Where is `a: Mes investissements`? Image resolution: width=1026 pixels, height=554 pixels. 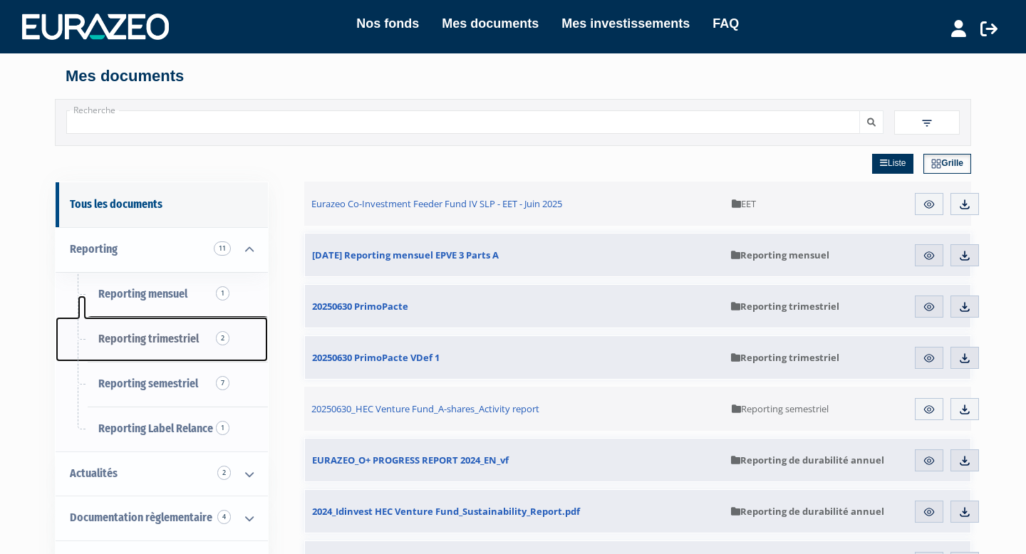 a: Mes investissements is located at coordinates (626, 24).